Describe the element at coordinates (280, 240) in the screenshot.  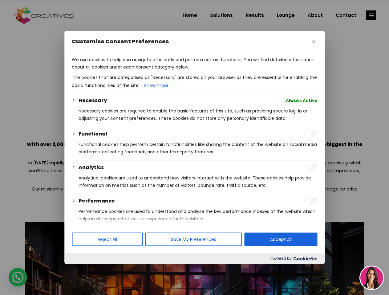
I see `button: Accept All` at that location.